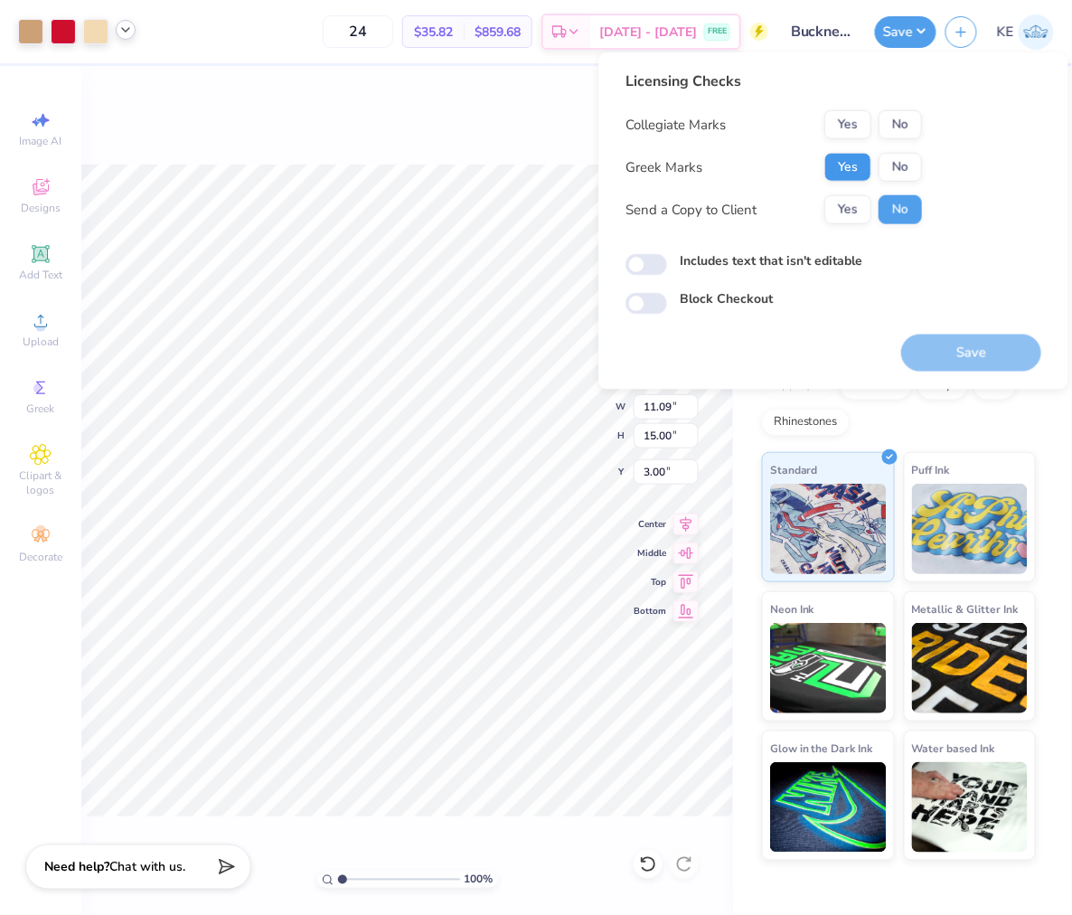 Image resolution: width=1072 pixels, height=915 pixels. Describe the element at coordinates (41, 408) in the screenshot. I see `span: Greek` at that location.